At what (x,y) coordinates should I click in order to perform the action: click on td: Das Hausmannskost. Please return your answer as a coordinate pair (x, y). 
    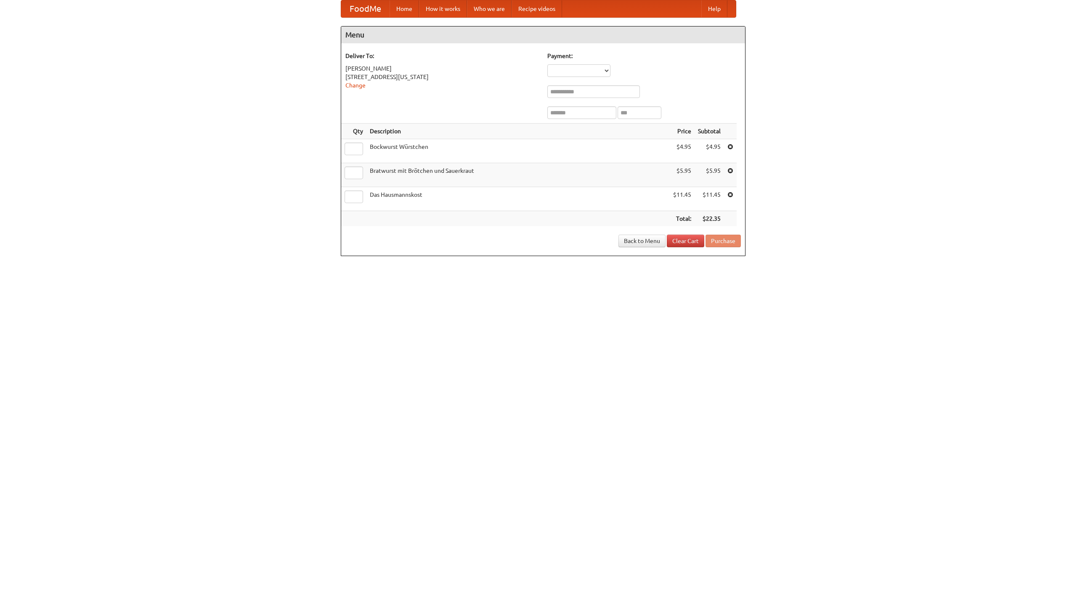
    Looking at the image, I should click on (518, 199).